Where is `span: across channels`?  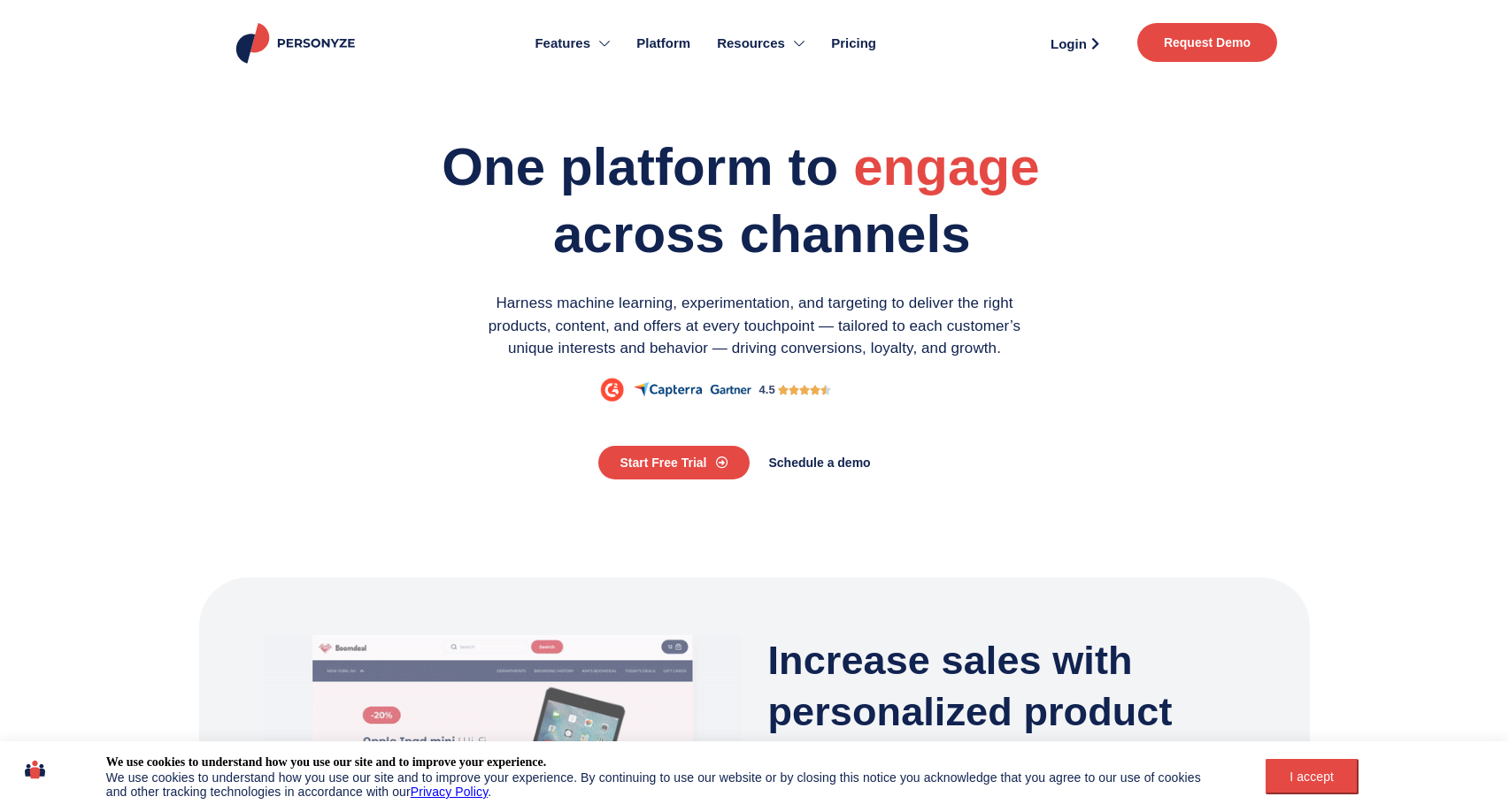 span: across channels is located at coordinates (762, 234).